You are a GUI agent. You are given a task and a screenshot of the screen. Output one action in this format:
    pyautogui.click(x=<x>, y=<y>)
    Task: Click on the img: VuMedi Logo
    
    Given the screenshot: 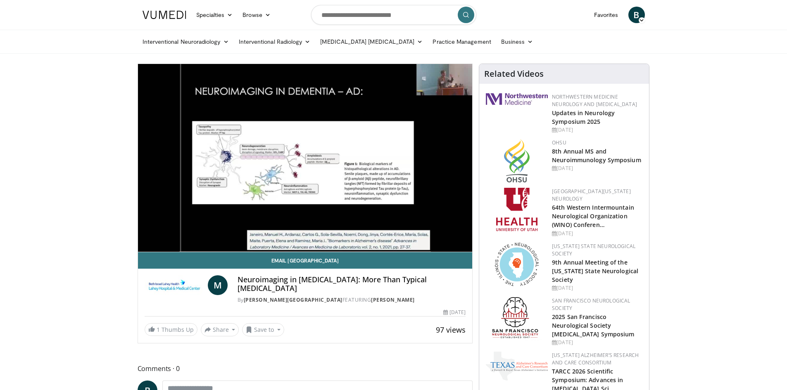 What is the action you would take?
    pyautogui.click(x=164, y=15)
    